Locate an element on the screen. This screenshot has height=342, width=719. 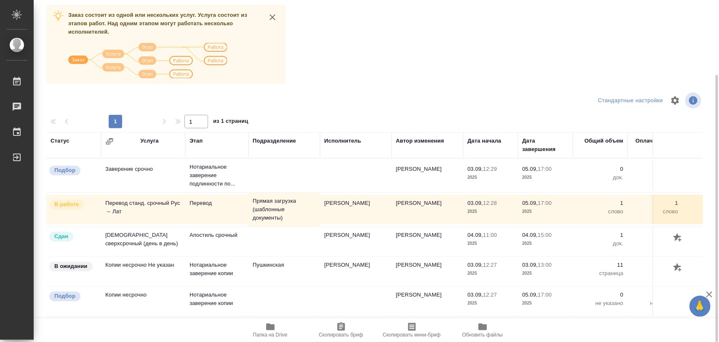
button: Сгруппировать is located at coordinates (110, 142).